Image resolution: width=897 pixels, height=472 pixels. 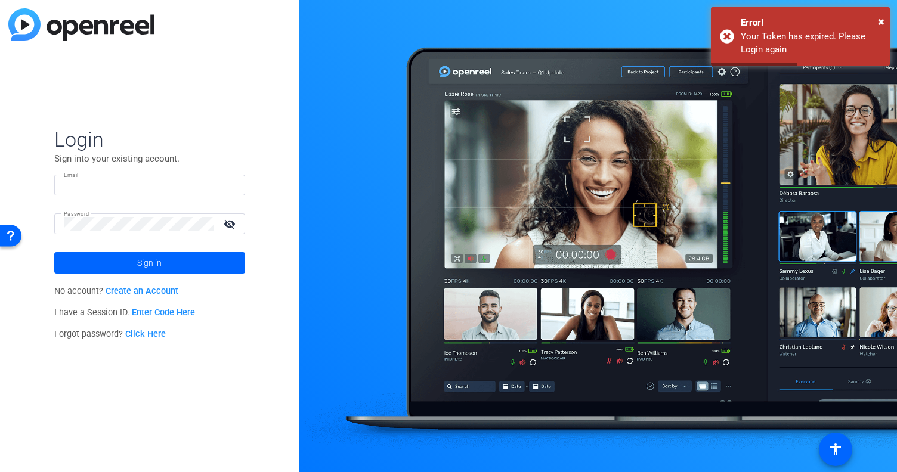 What do you see at coordinates (150, 185) in the screenshot?
I see `input: Enter Email Address` at bounding box center [150, 185].